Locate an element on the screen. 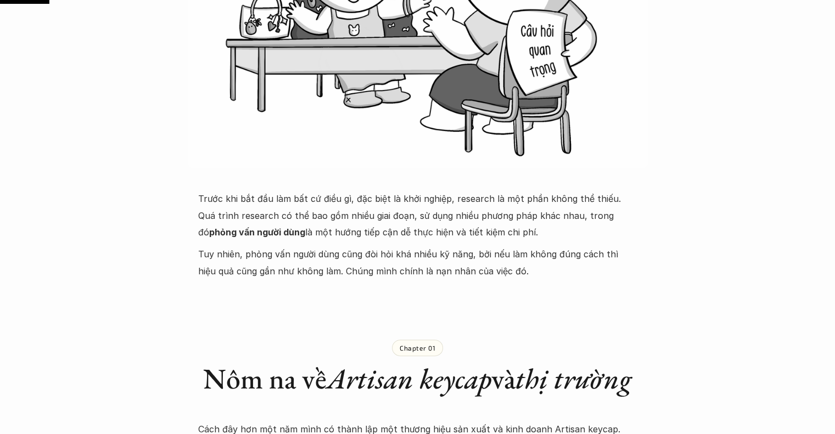 Image resolution: width=835 pixels, height=434 pixels. p: Trước khi bắt đầu làm bất cứ điều gì, đặc biệt là khởi nghiệp, research là một phần không thể thi... is located at coordinates (418, 215).